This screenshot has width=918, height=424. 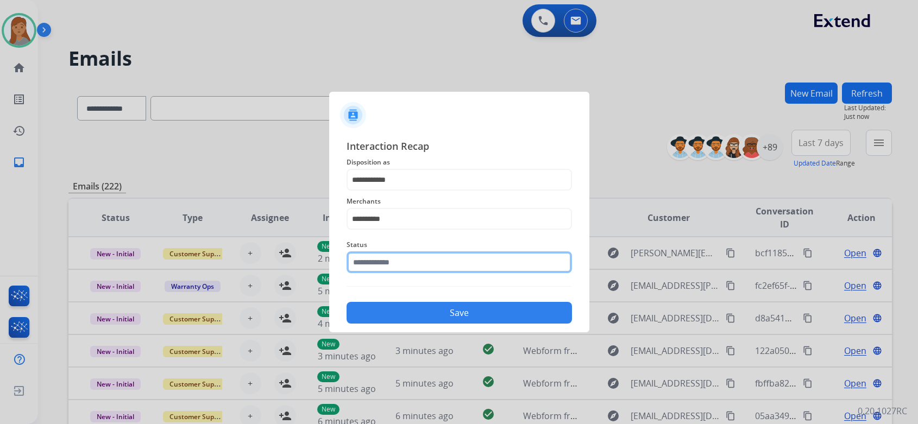 What do you see at coordinates (459, 286) in the screenshot?
I see `img: contact-recap-line.svg` at bounding box center [459, 286].